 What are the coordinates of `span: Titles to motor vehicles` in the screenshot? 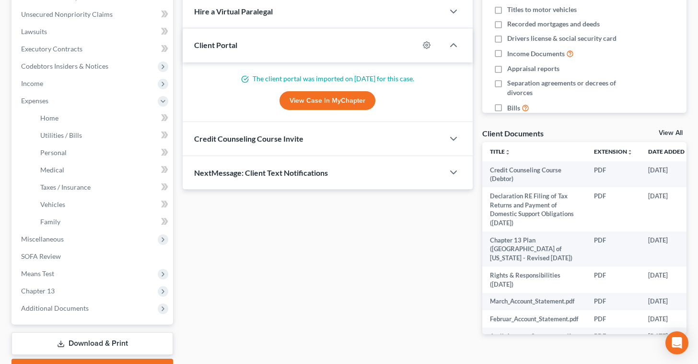 It's located at (542, 10).